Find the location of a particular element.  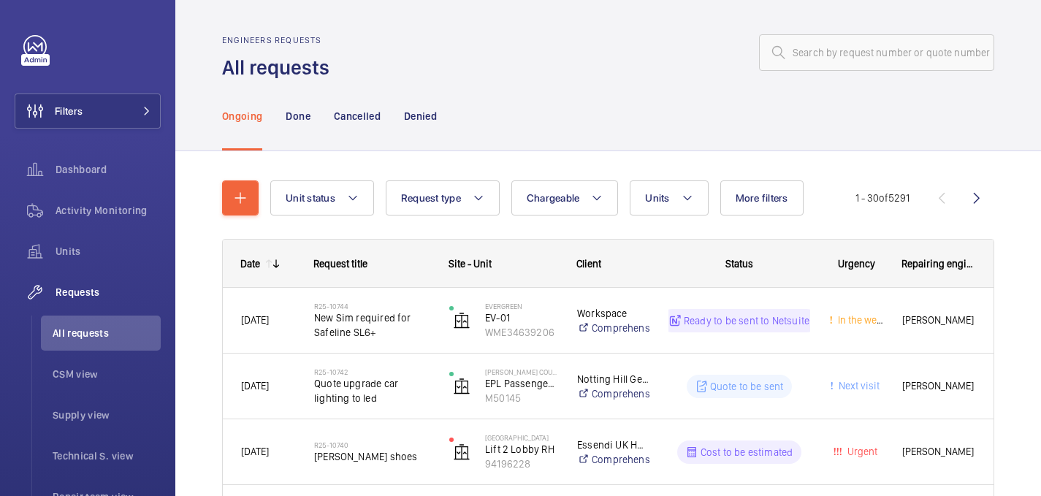

p: Cancelled is located at coordinates (357, 116).